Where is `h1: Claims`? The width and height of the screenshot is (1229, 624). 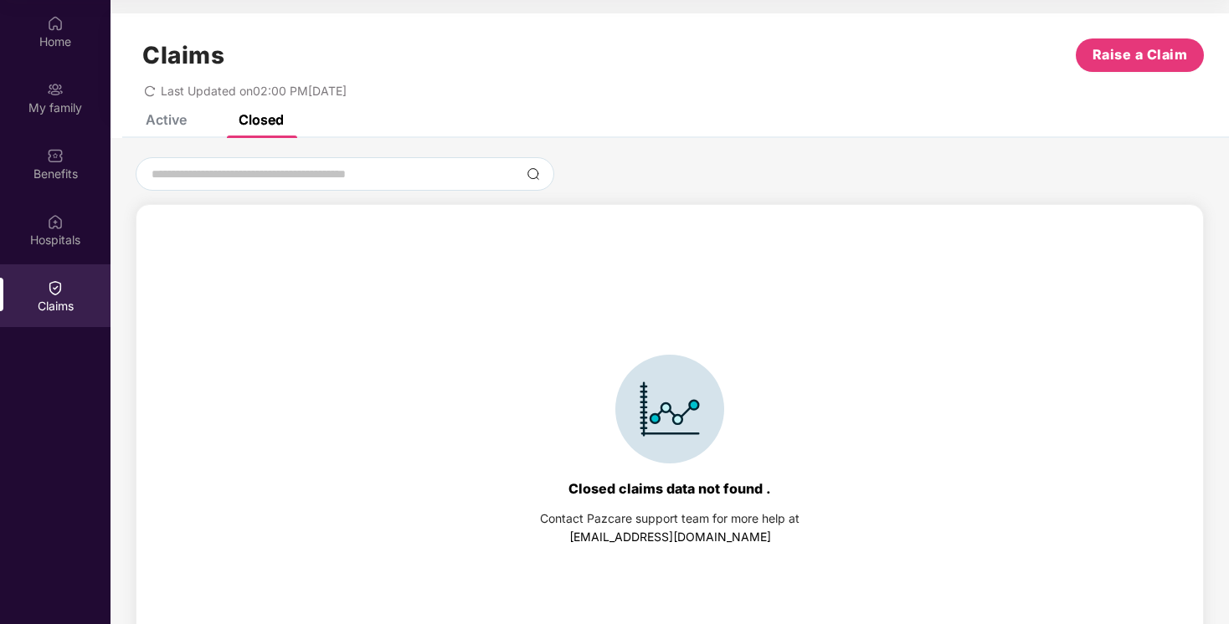 h1: Claims is located at coordinates (183, 55).